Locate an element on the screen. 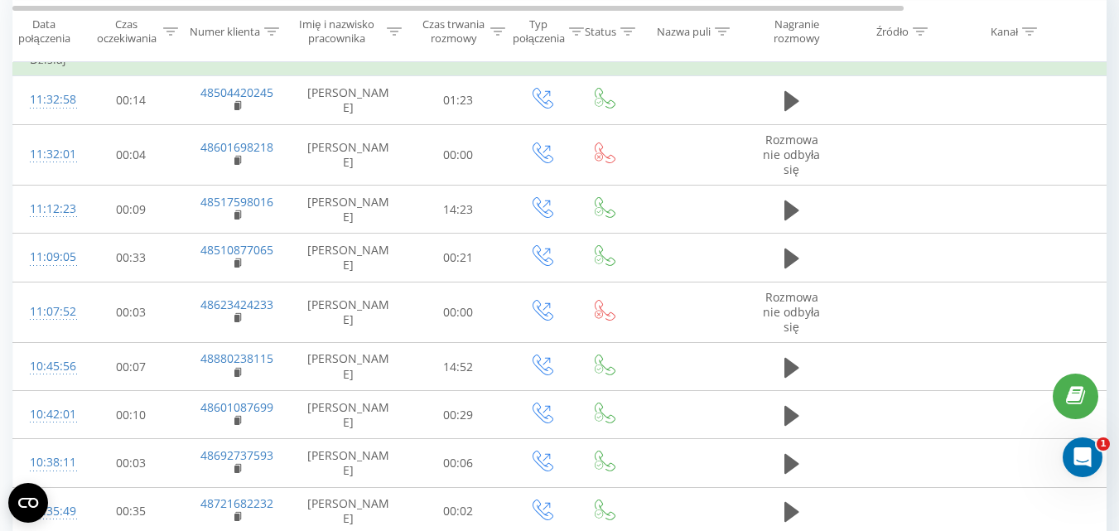 This screenshot has height=531, width=1119. div: 11:32:58 is located at coordinates (46, 99).